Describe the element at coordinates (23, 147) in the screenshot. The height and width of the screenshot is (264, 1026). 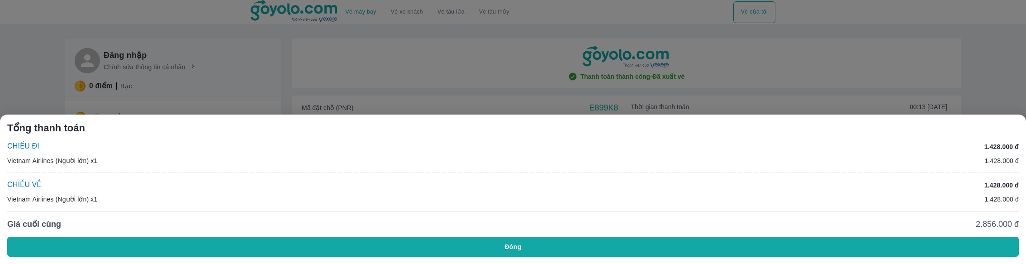
I see `p: CHIỀU ĐI` at that location.